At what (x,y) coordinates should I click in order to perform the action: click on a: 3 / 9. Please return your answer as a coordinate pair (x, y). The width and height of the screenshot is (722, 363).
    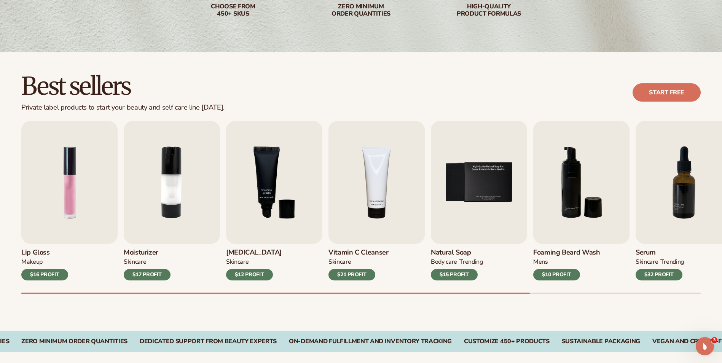
    Looking at the image, I should click on (274, 201).